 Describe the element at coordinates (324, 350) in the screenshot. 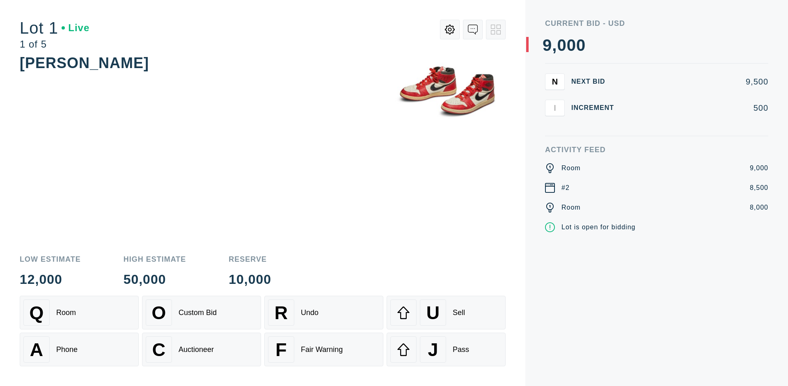

I see `button: FFair Warning` at that location.